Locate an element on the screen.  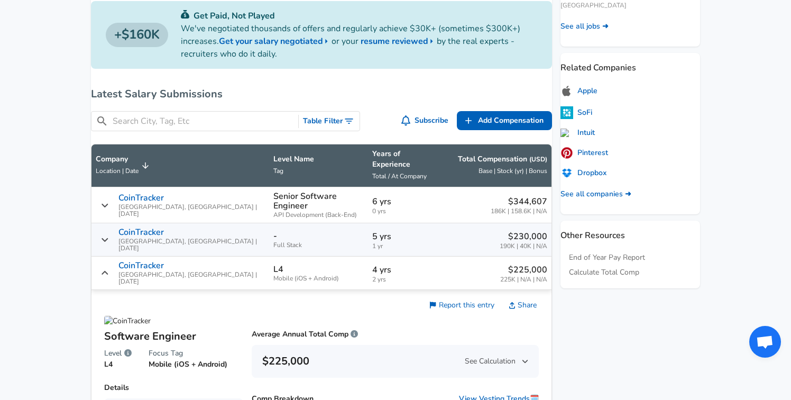
span: Add Compensation is located at coordinates (511, 121).